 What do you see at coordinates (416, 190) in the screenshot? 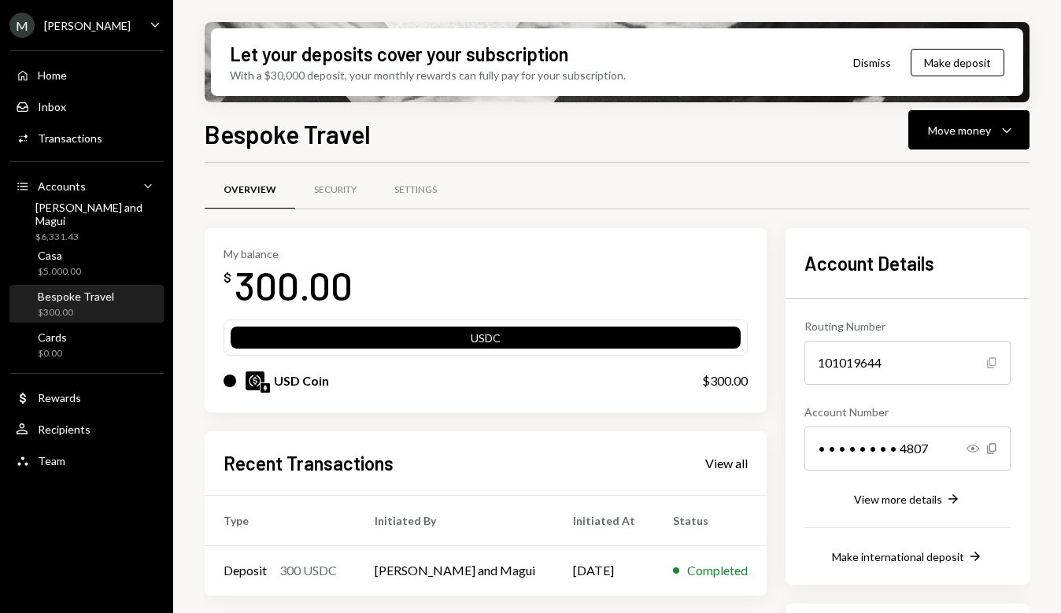
I see `div: Settings` at bounding box center [416, 190].